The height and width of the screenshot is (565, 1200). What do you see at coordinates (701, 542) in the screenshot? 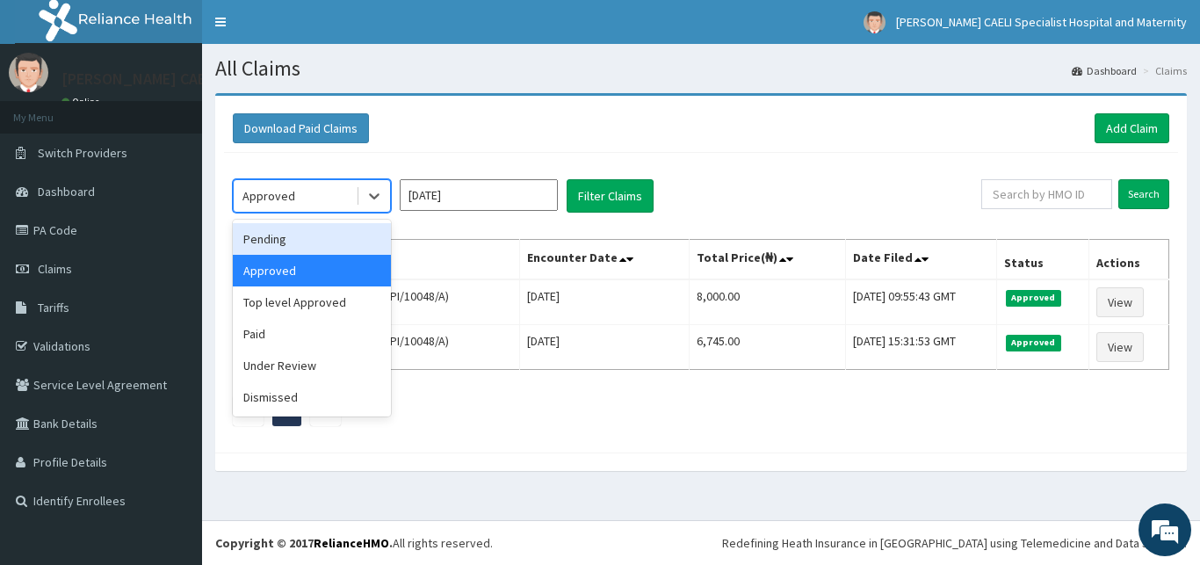
I see `footer: All rights reserved.` at bounding box center [701, 542].